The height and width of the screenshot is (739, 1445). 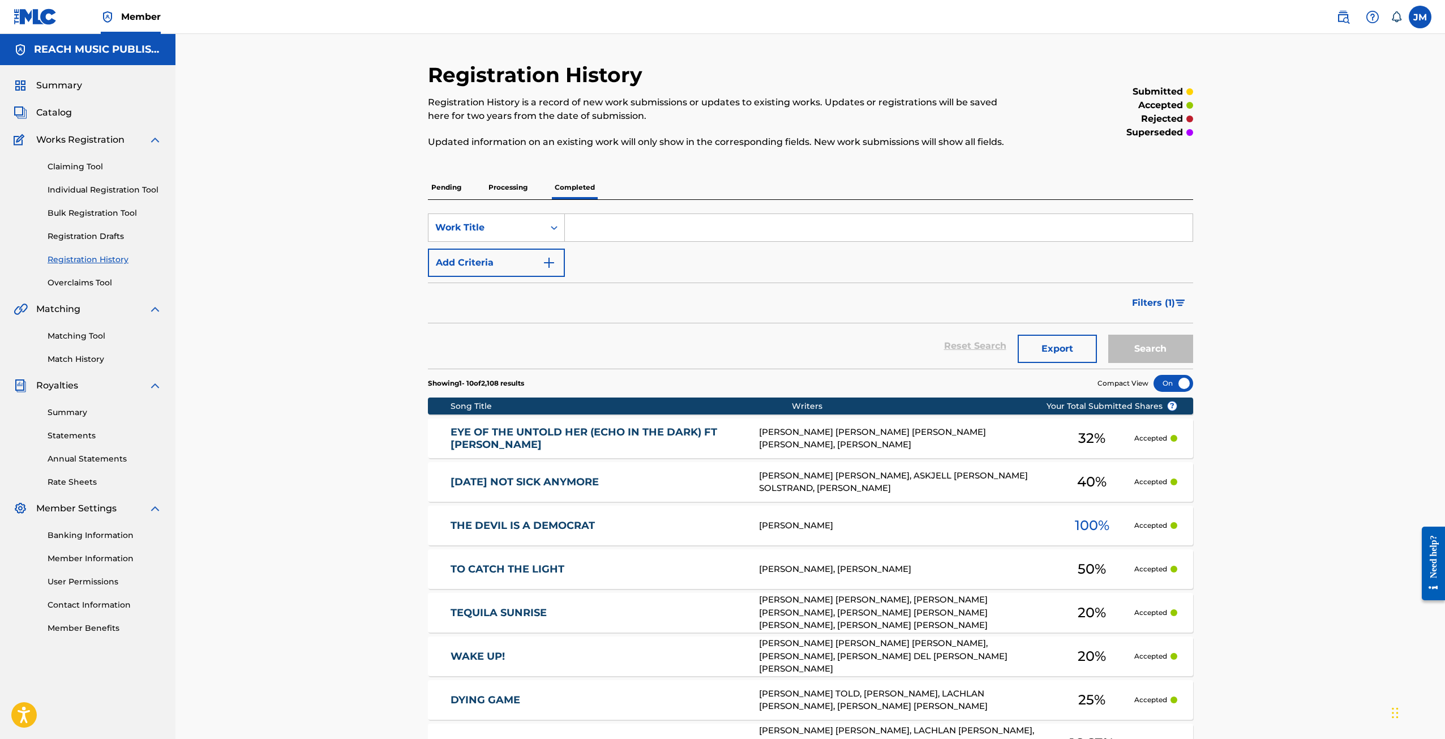 I want to click on div: Notifications, so click(x=1397, y=17).